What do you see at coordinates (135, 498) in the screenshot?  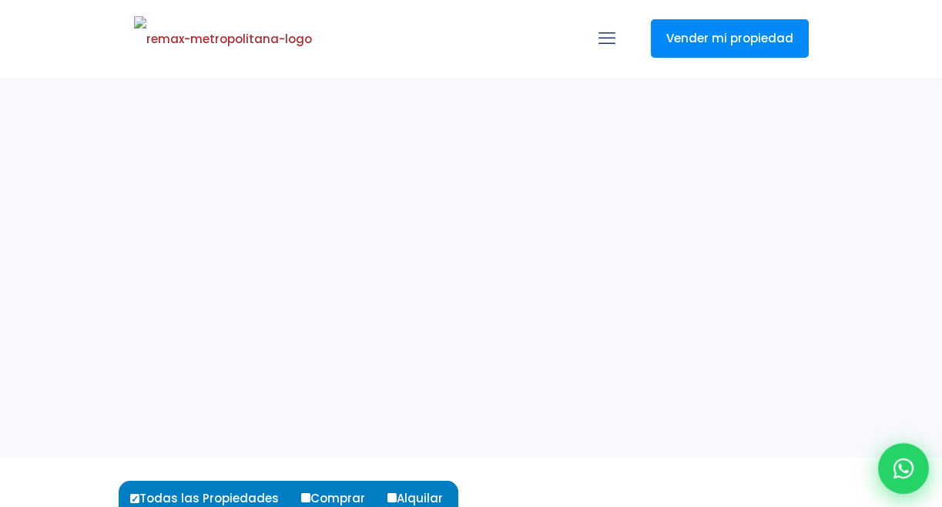 I see `input: Todas las Propiedades` at bounding box center [135, 498].